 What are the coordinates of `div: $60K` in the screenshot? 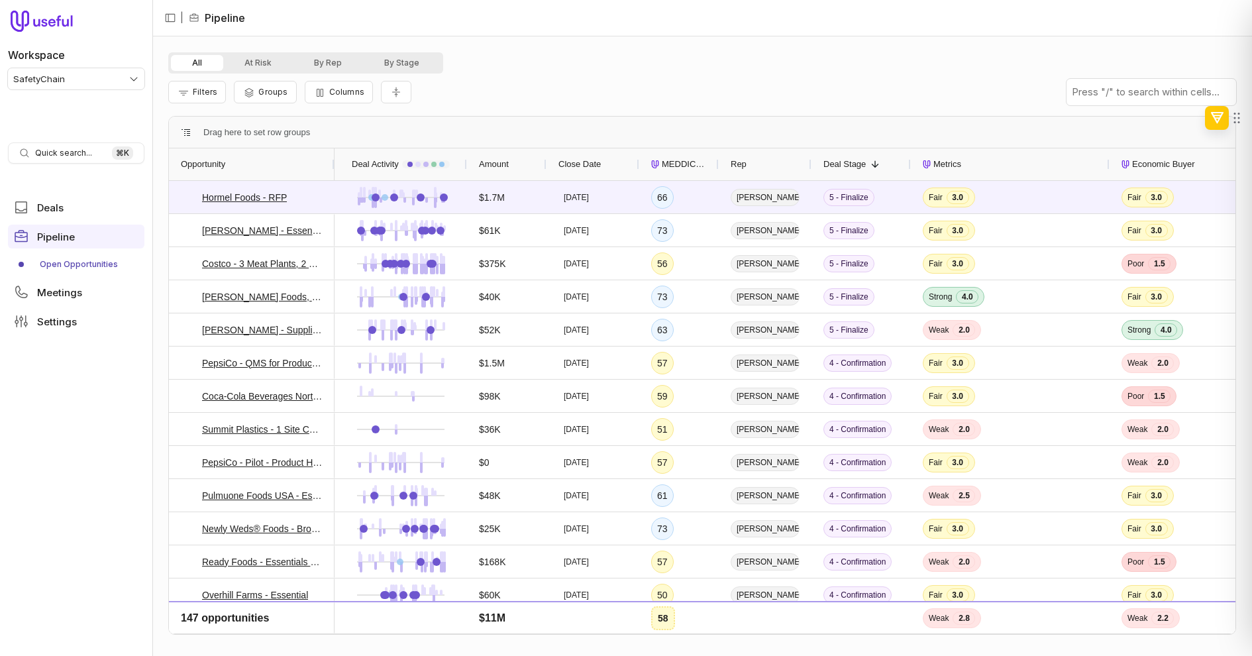 It's located at (490, 628).